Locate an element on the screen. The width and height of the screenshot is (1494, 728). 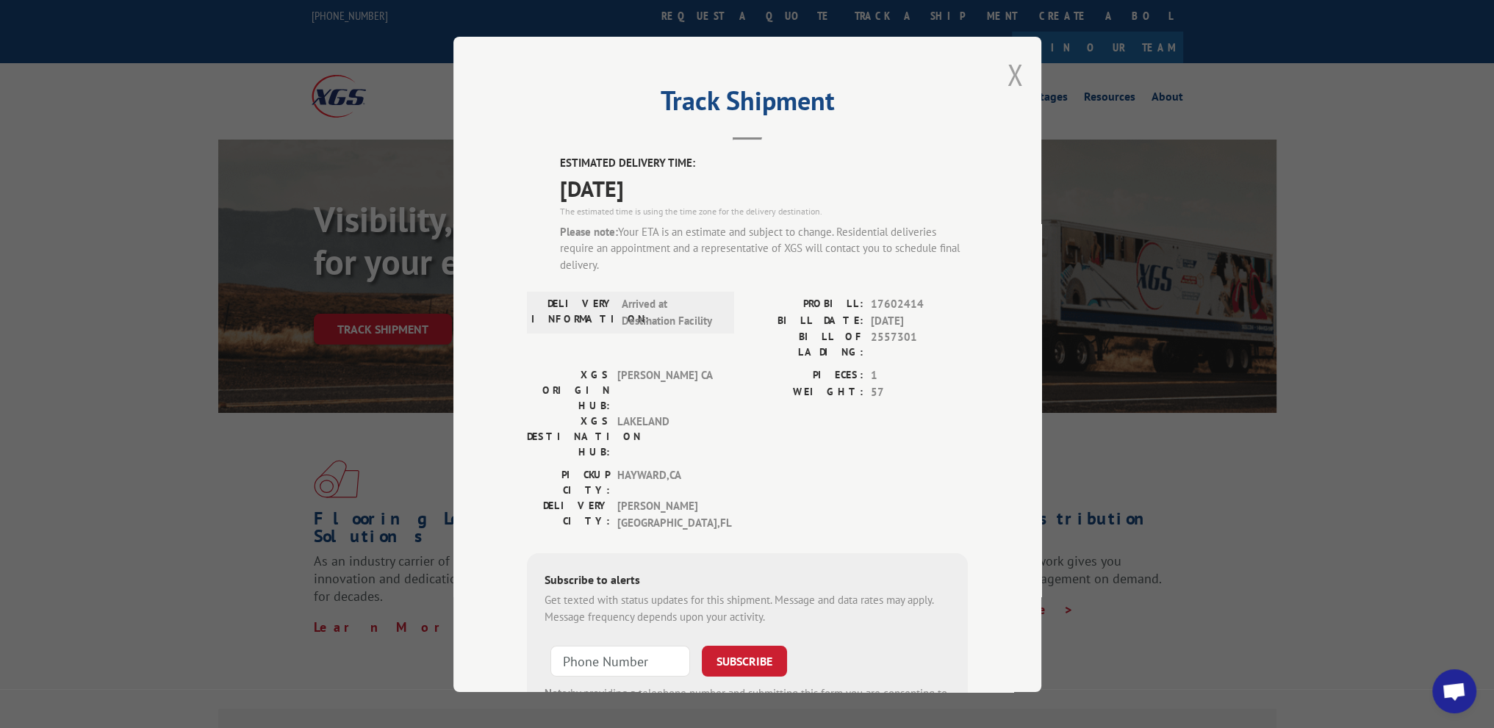
label: PIECES: is located at coordinates (806, 376).